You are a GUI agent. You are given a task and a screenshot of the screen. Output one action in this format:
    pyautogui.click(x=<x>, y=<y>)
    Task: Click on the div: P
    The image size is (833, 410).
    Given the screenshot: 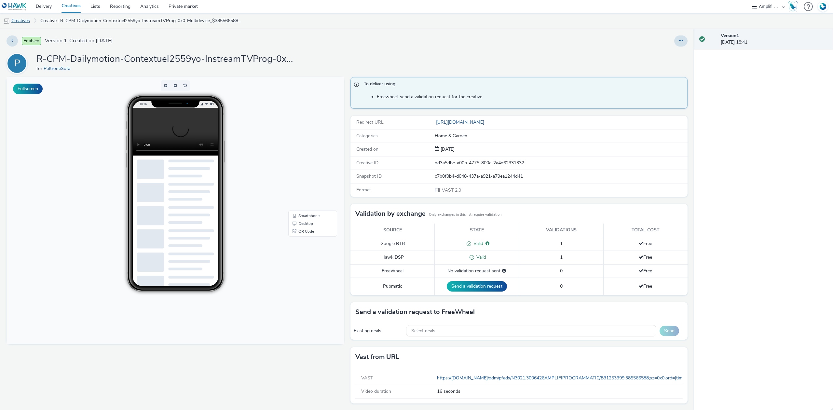 What is the action you would take?
    pyautogui.click(x=17, y=63)
    